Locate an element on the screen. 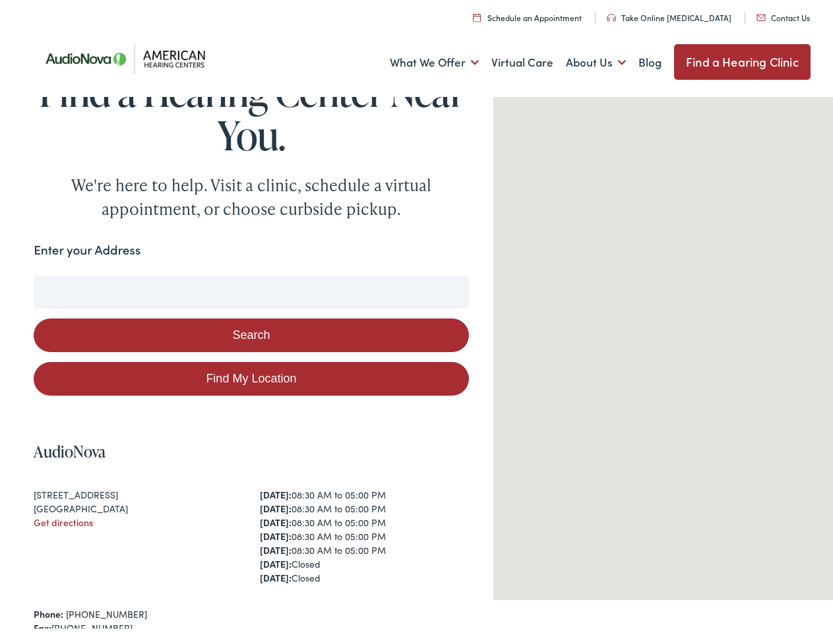  a: What We Offer is located at coordinates (434, 59).